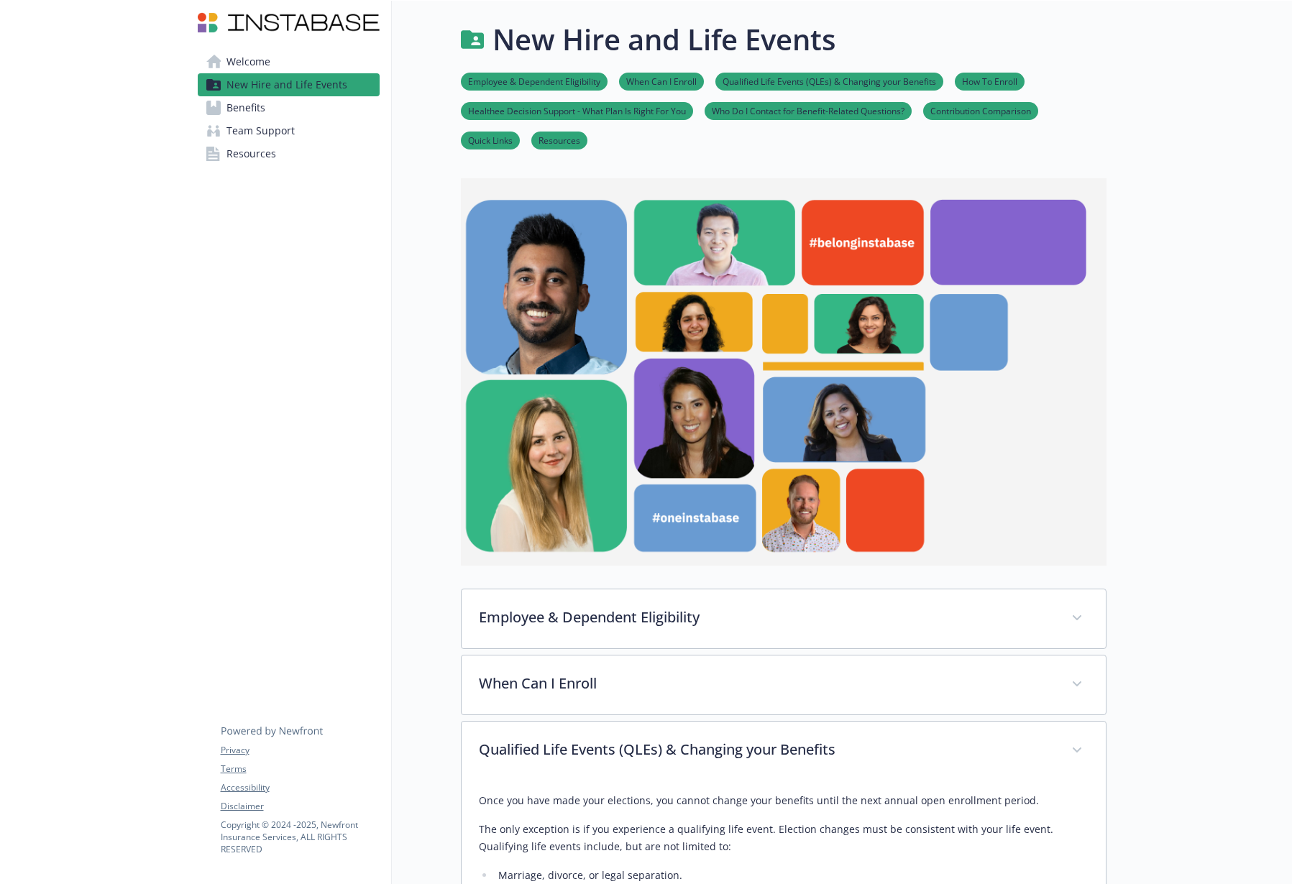 The width and height of the screenshot is (1292, 884). I want to click on a: Terms, so click(300, 769).